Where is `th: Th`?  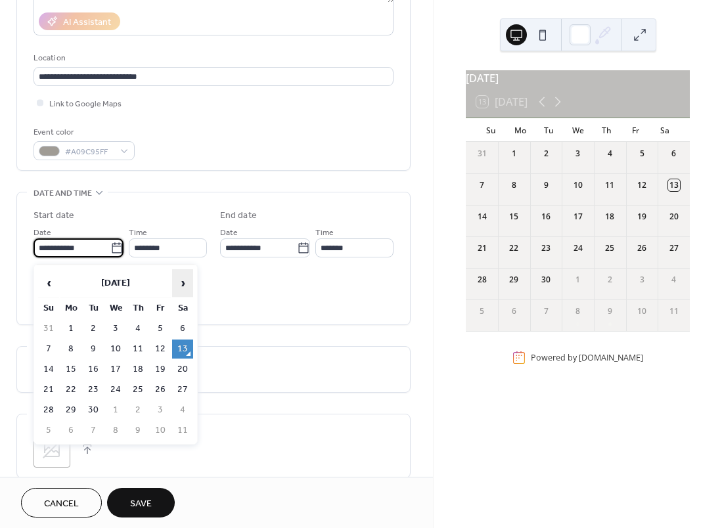 th: Th is located at coordinates (138, 308).